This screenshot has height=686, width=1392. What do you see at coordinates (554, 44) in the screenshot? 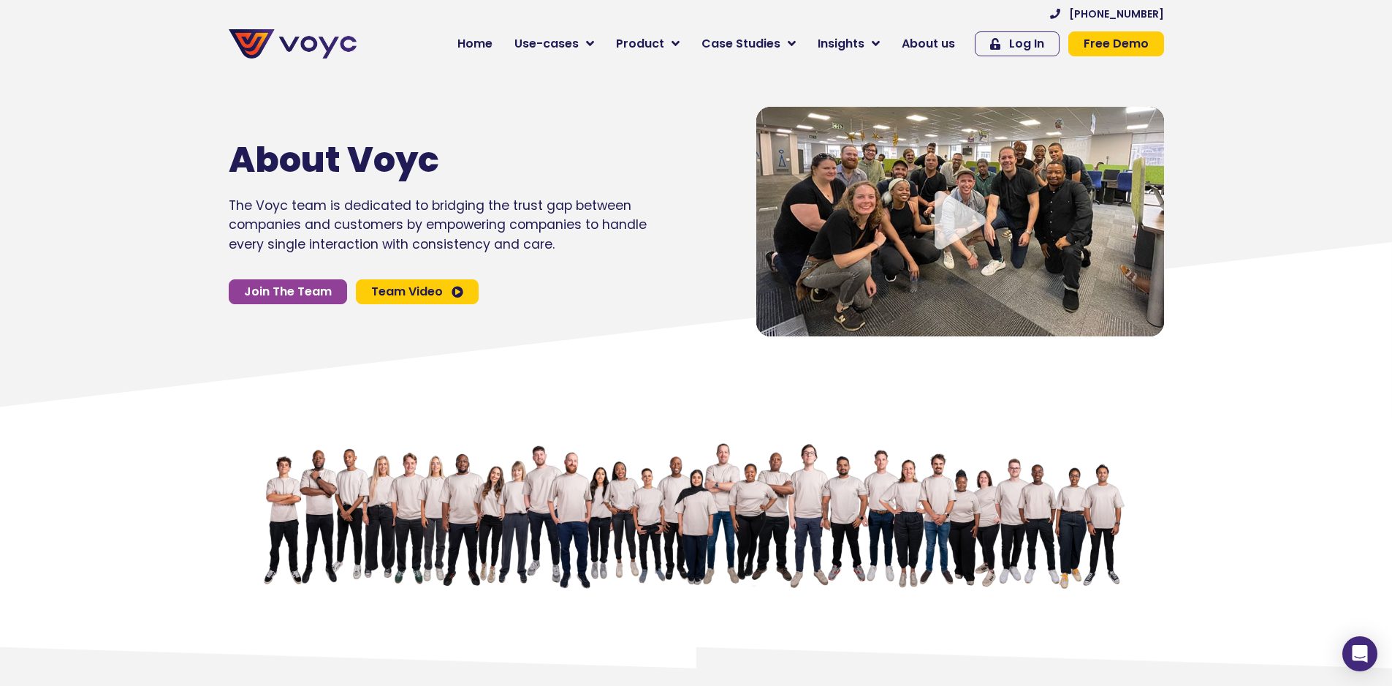
I see `a: Use-cases` at bounding box center [554, 44].